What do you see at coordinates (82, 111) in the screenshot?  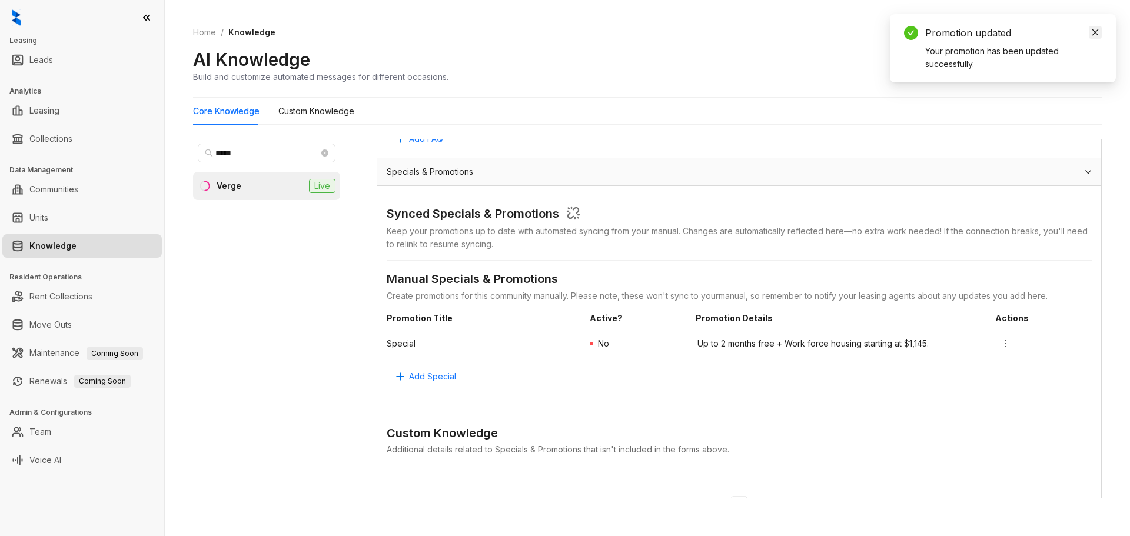 I see `li: Leasing` at bounding box center [82, 111].